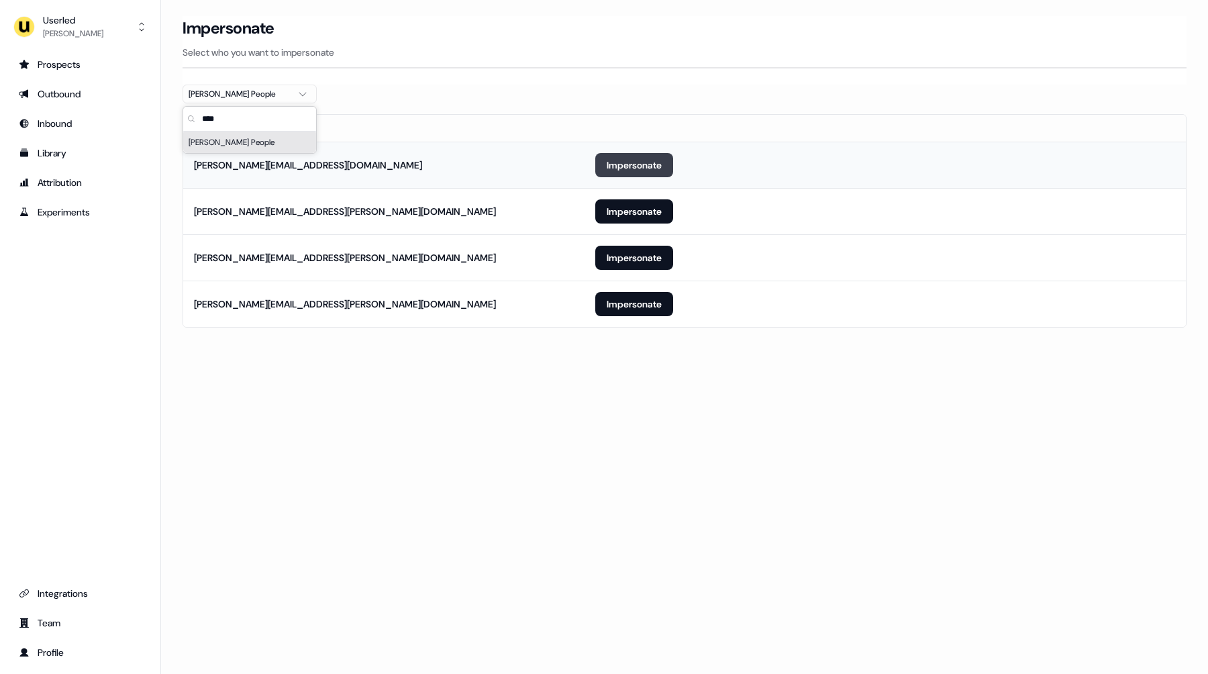 This screenshot has height=674, width=1208. I want to click on div: Prospects, so click(80, 64).